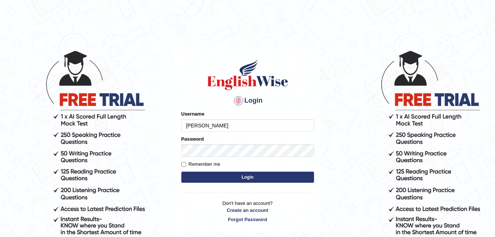 The image size is (495, 237). Describe the element at coordinates (248, 101) in the screenshot. I see `h4: Login` at that location.